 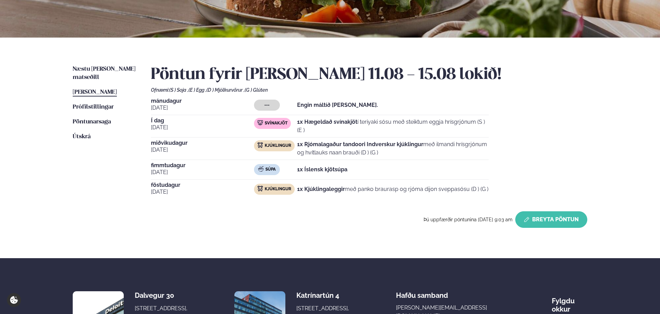 What do you see at coordinates (179, 90) in the screenshot?
I see `span: (S ) Soja ,` at bounding box center [179, 90].